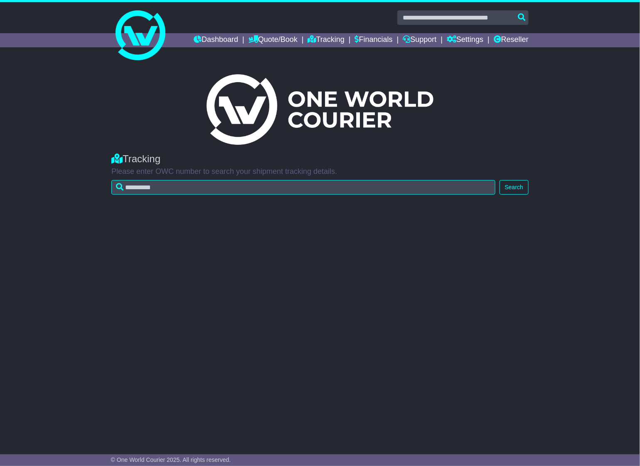 Image resolution: width=640 pixels, height=466 pixels. What do you see at coordinates (320, 172) in the screenshot?
I see `p: Please enter OWC number to search your shipment tracking details.` at bounding box center [320, 172].